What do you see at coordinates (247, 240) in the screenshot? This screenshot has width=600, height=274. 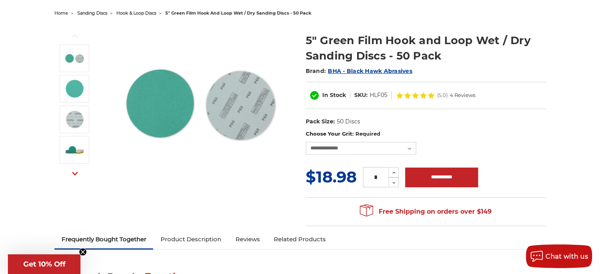 I see `a: Reviews` at bounding box center [247, 240].